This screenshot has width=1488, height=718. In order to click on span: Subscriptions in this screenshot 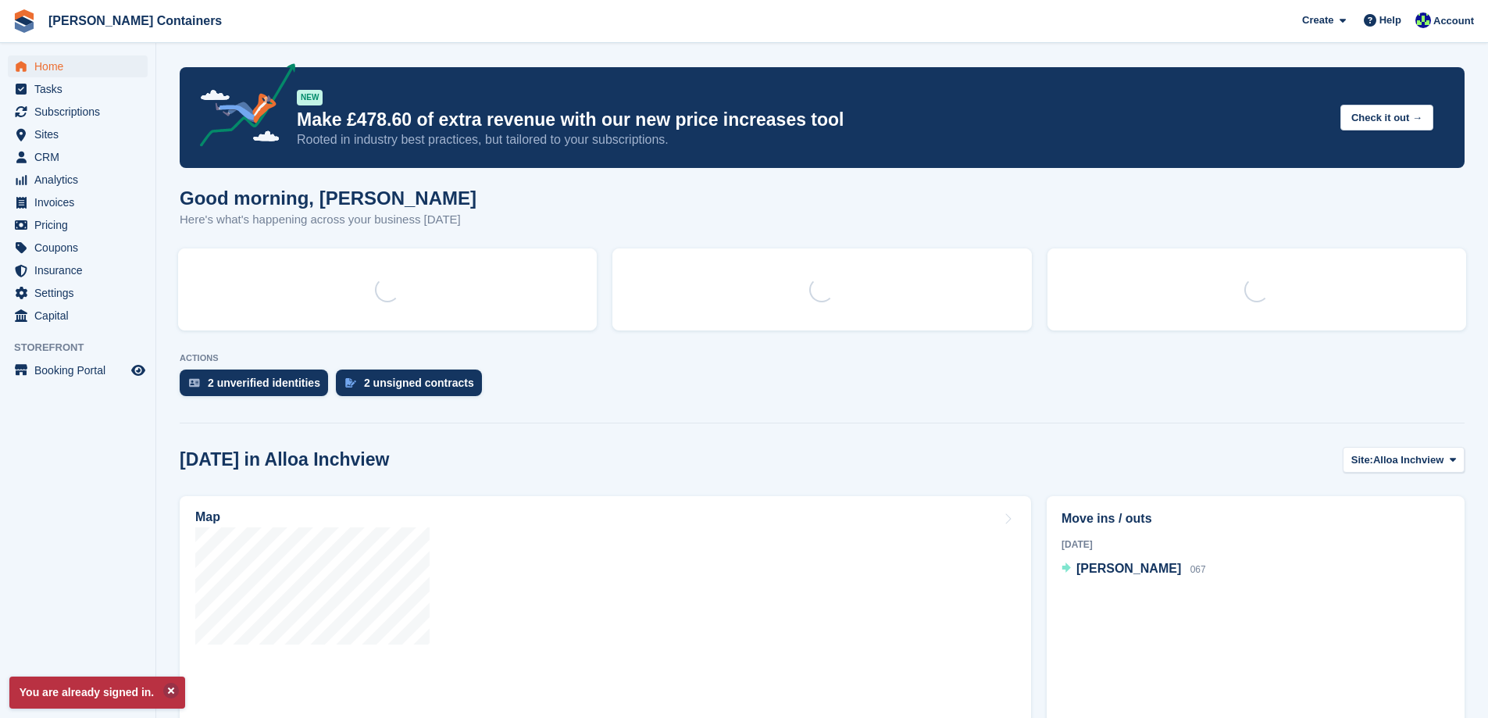, I will do `click(81, 112)`.